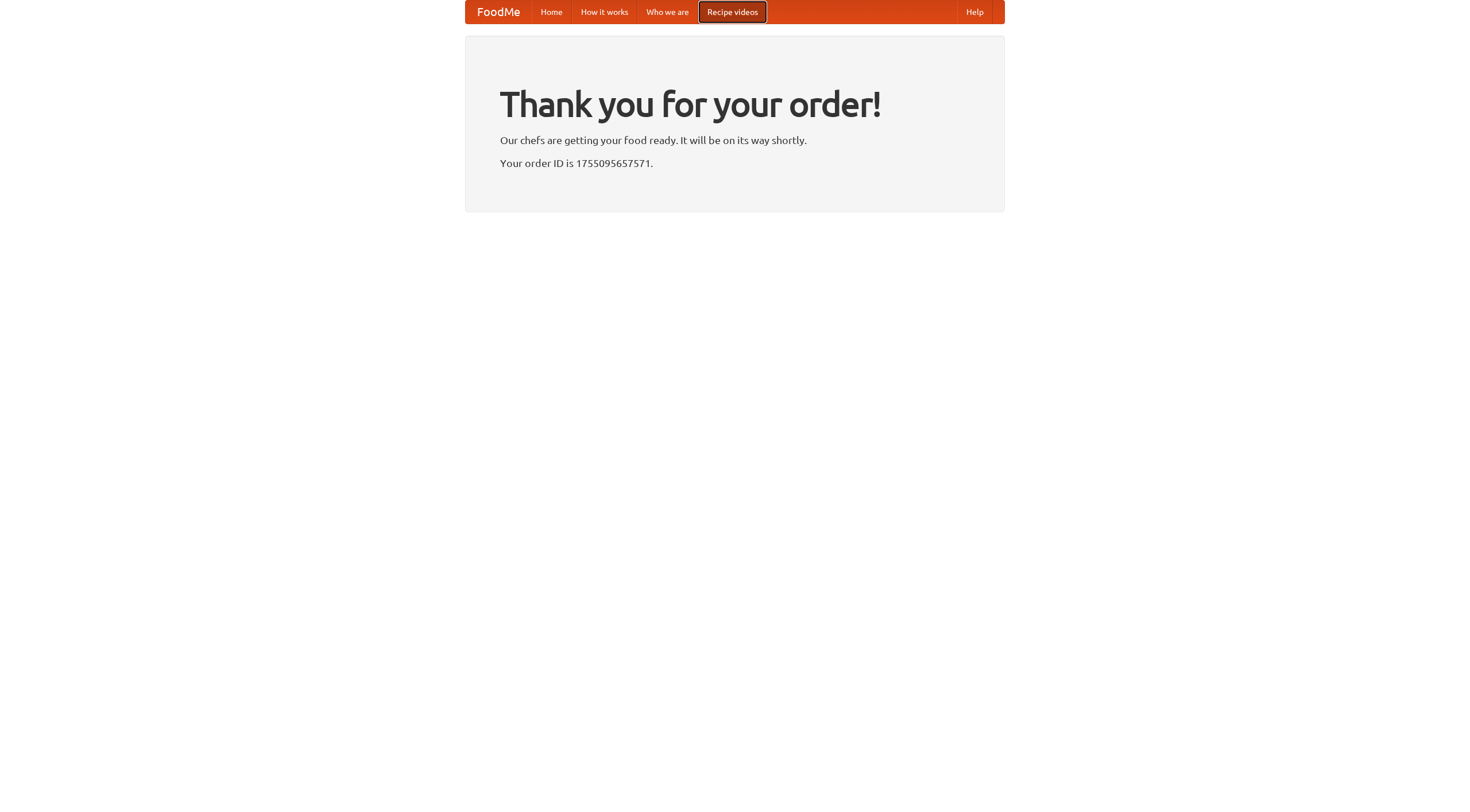  I want to click on a: Recipe videos, so click(732, 12).